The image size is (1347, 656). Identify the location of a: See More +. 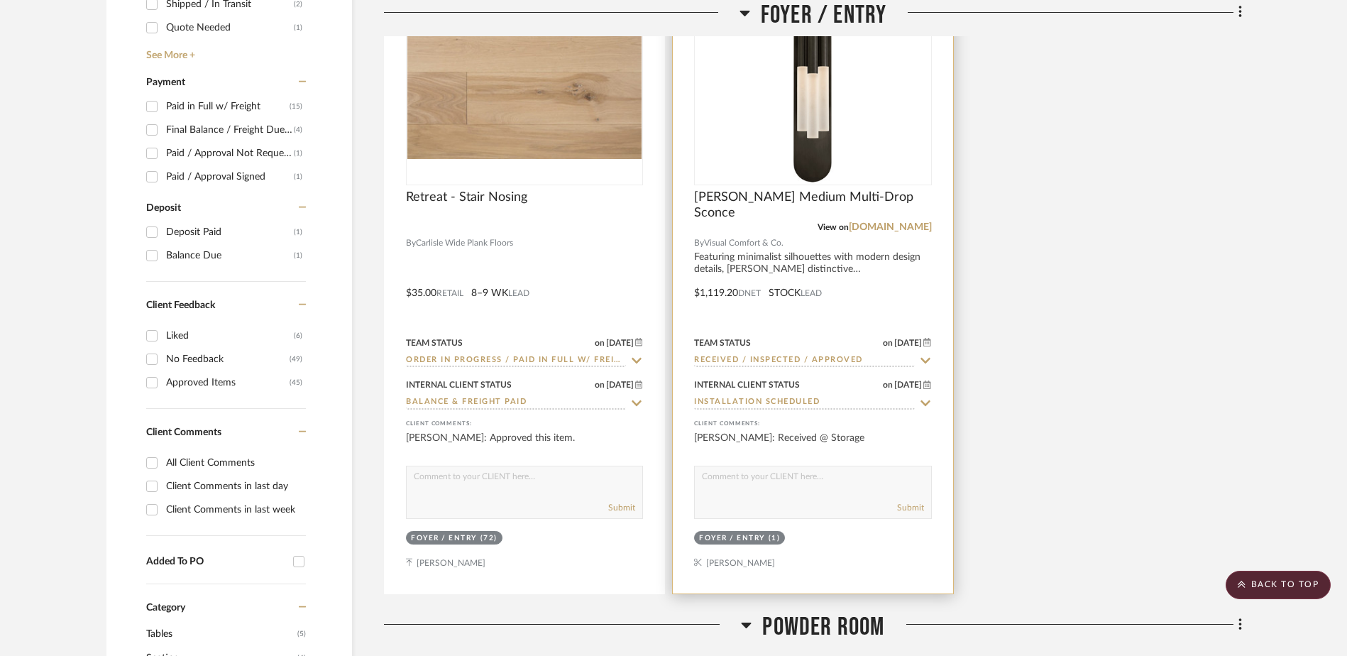
(224, 50).